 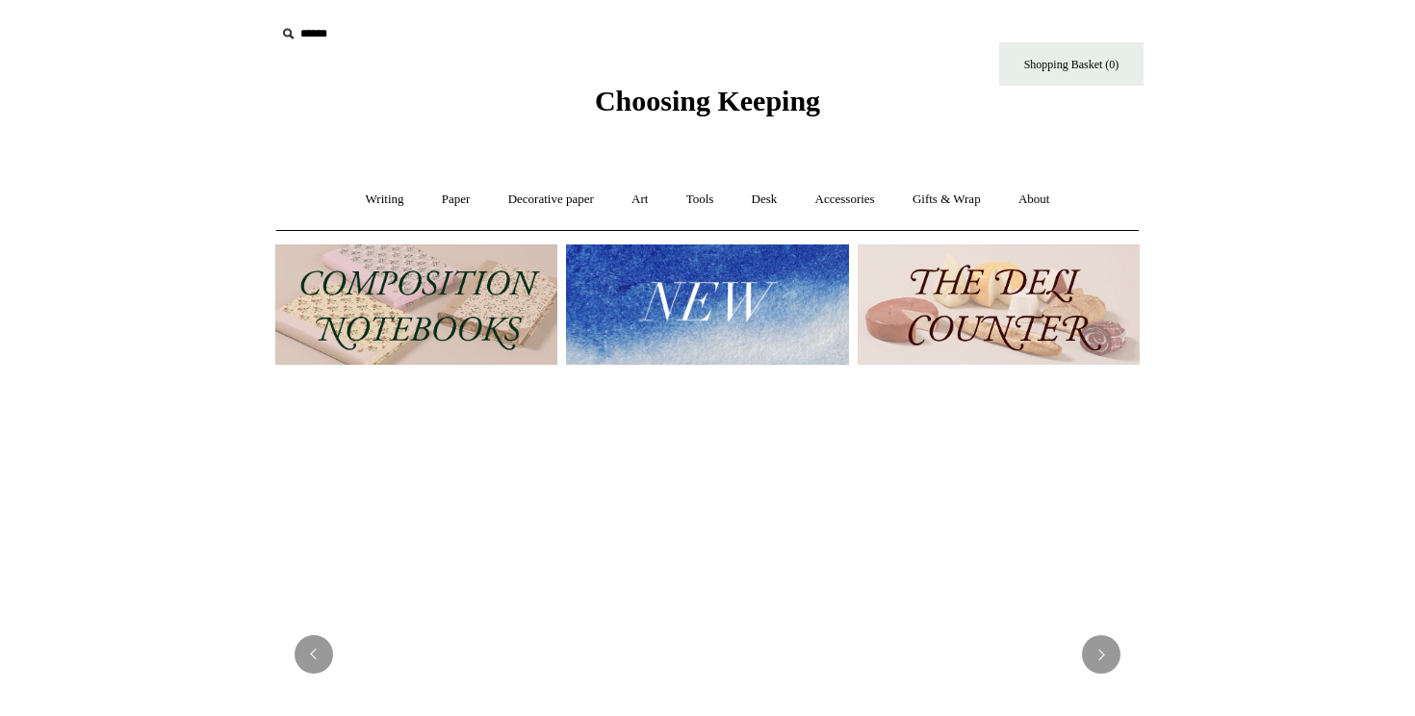 I want to click on img: 202302 Composition ledgers.jpg__PID:69722ee6-fa44-49dd-a067-31375e5d54ec, so click(x=416, y=304).